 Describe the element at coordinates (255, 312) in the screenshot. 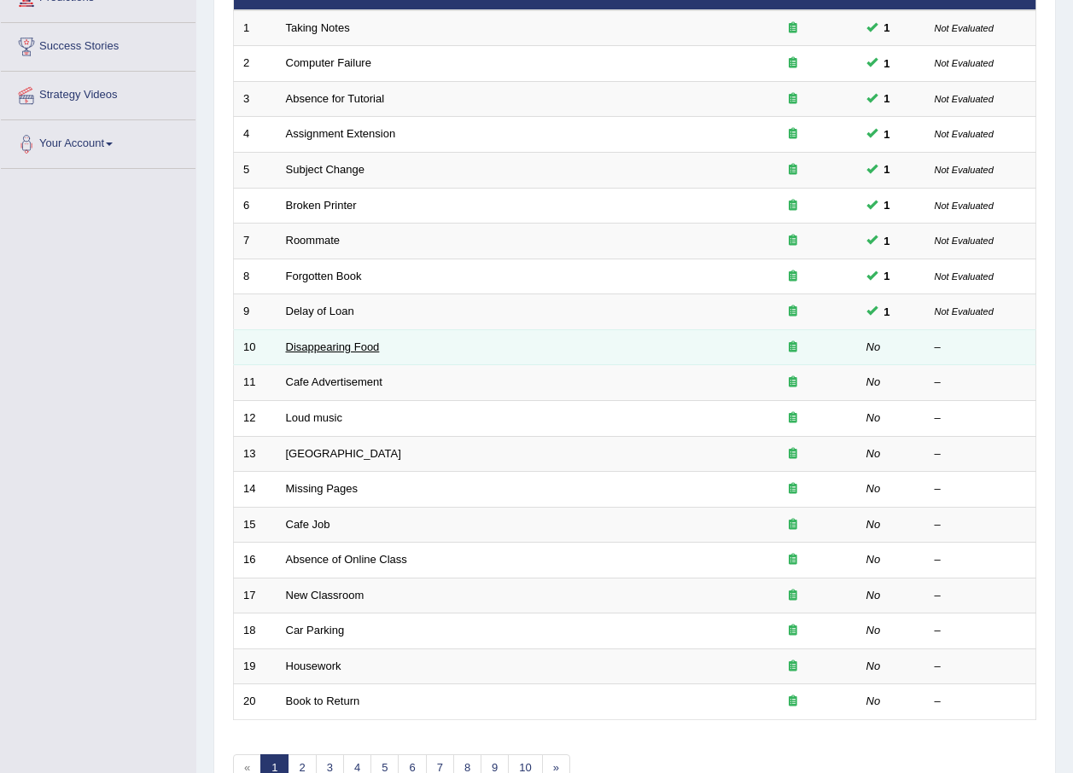

I see `td: 9` at that location.